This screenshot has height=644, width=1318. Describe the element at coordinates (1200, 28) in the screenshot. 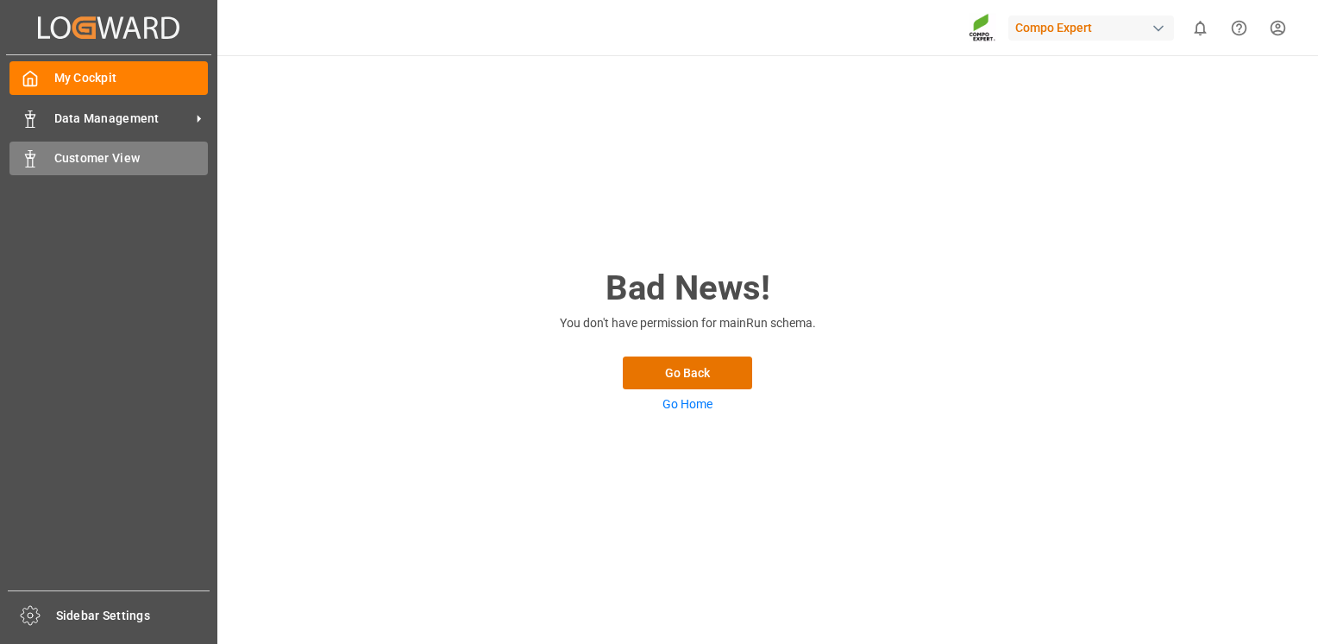

I see `button: show 0 new notifications` at that location.